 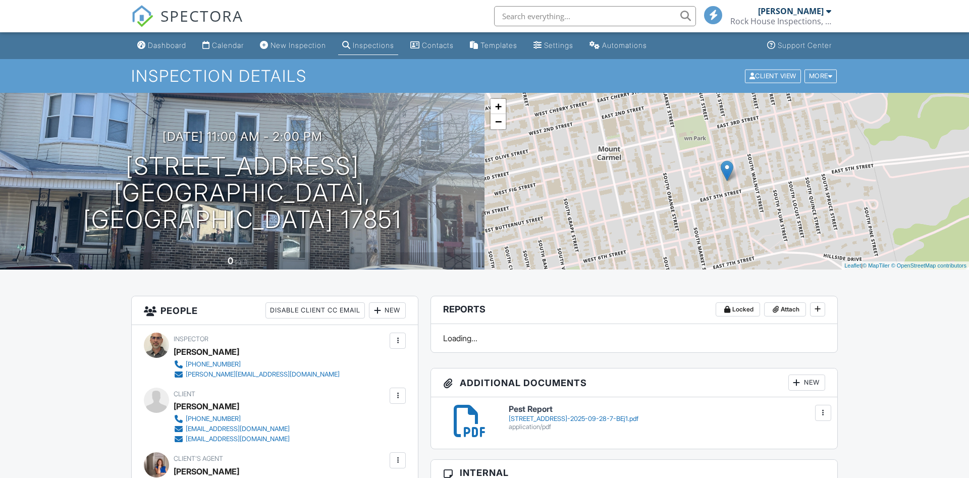 What do you see at coordinates (498, 122) in the screenshot?
I see `a: Zoom out` at bounding box center [498, 122].